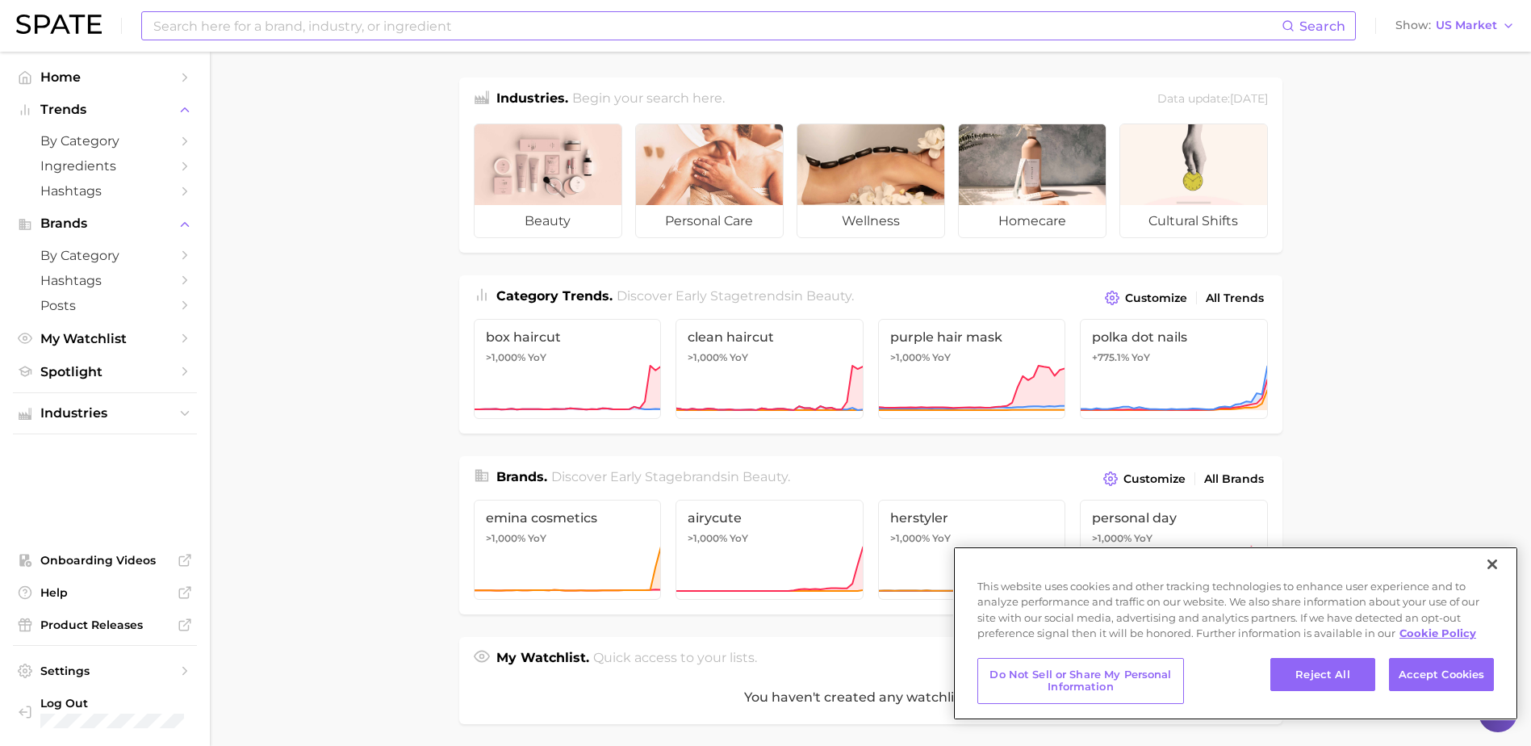 Image resolution: width=1531 pixels, height=746 pixels. I want to click on button: Brands, so click(105, 223).